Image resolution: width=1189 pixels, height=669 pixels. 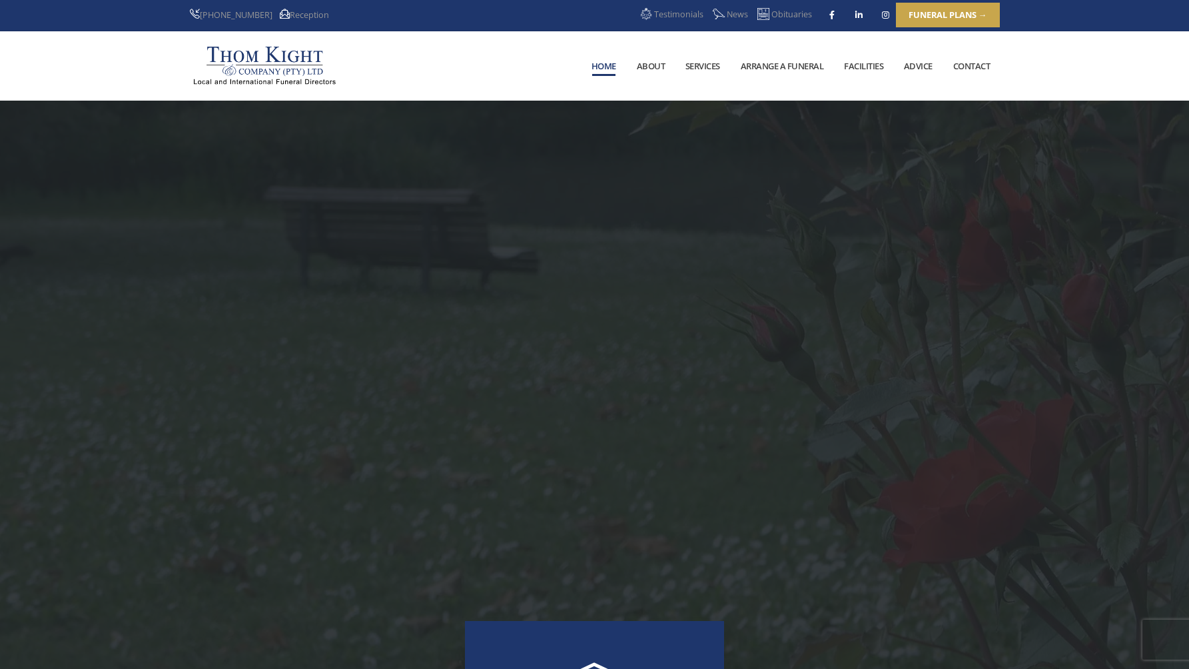 I want to click on a: Obituaries, so click(x=784, y=15).